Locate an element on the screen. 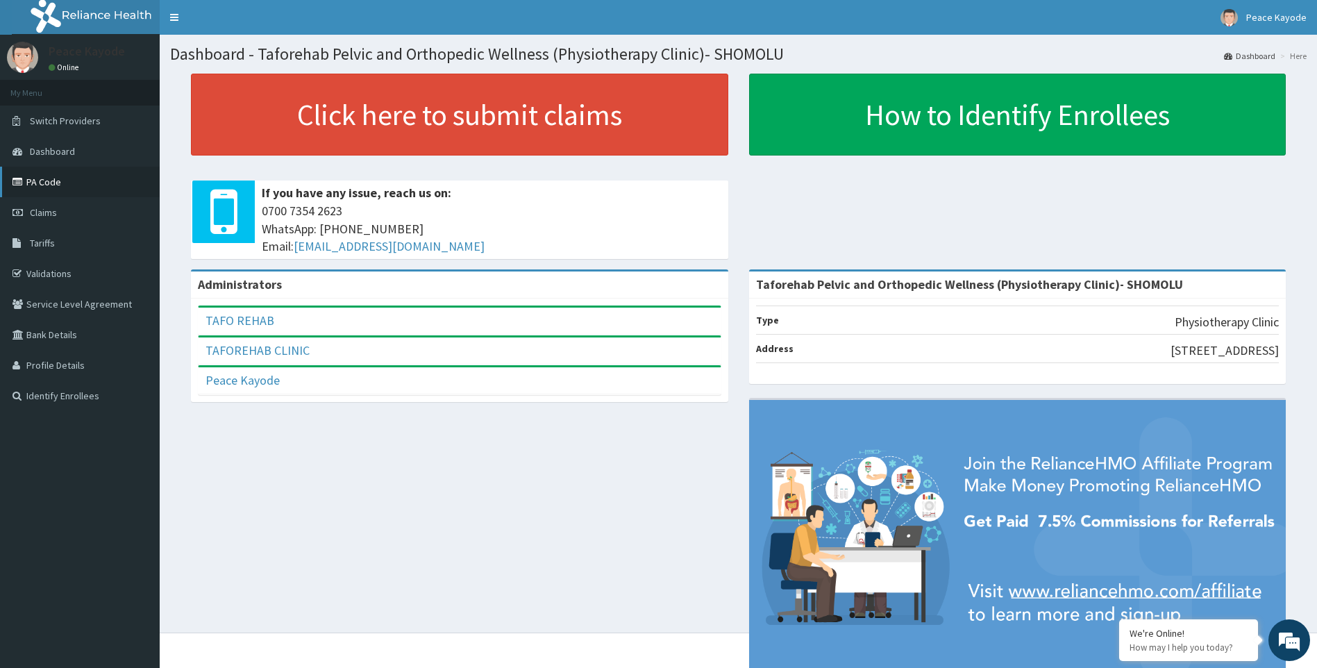 Image resolution: width=1317 pixels, height=668 pixels. b: Administrators is located at coordinates (240, 284).